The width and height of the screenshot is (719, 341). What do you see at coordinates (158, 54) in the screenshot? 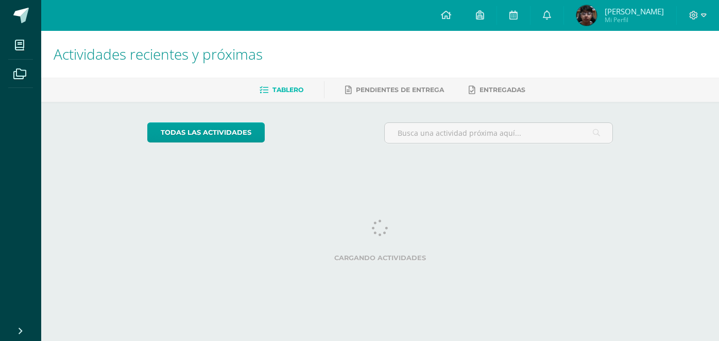
I see `span: Actividades recientes y próximas` at bounding box center [158, 54].